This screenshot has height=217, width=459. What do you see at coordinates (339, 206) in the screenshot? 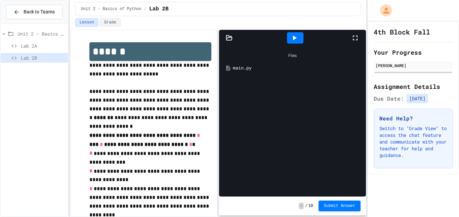
I see `button: Submit Answer` at bounding box center [339, 206].